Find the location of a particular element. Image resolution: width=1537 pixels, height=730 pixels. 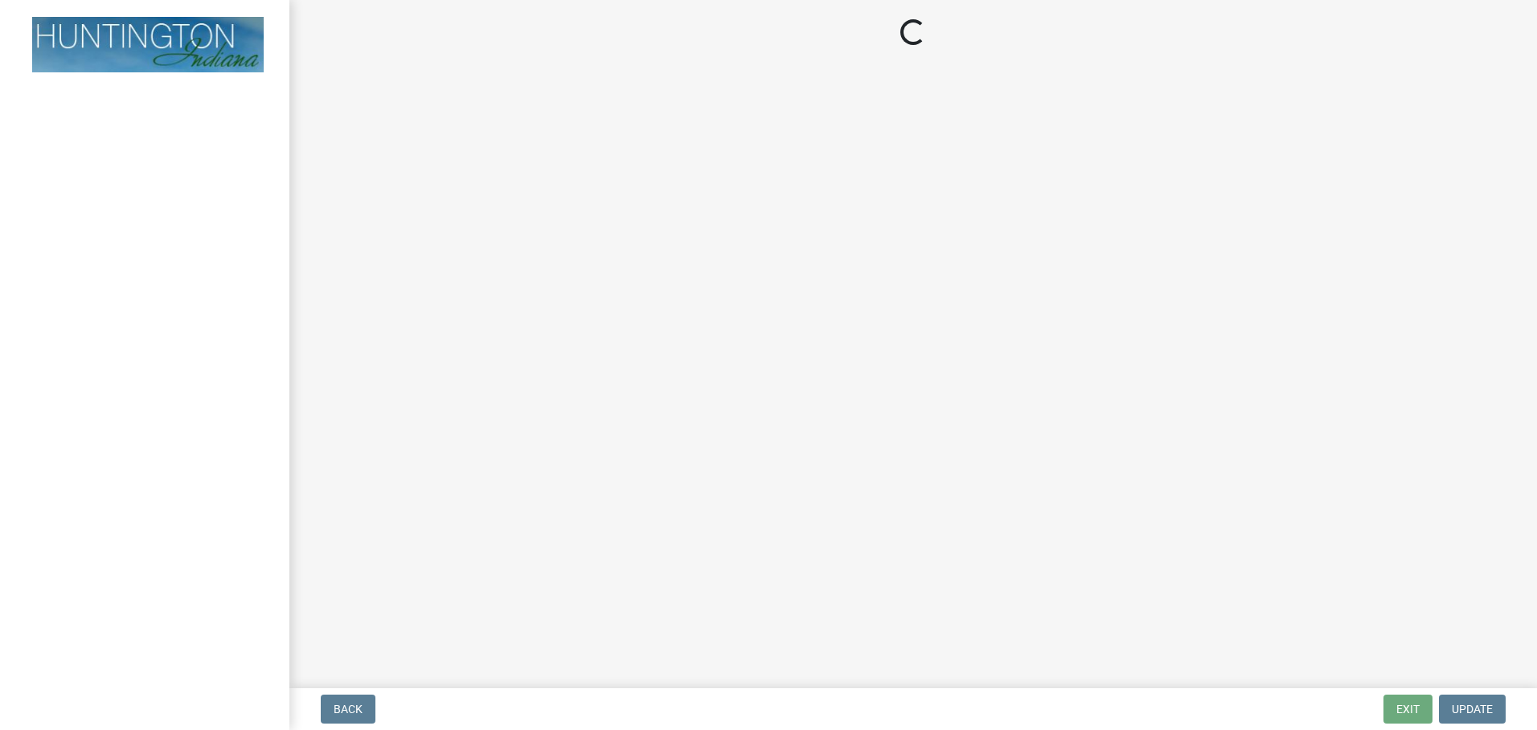

span: Update is located at coordinates (1472, 709).